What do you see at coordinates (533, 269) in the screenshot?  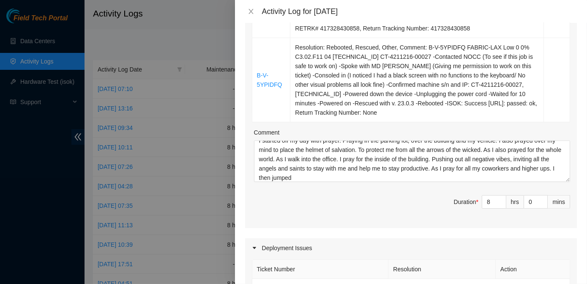 I see `th: Action` at bounding box center [533, 269].